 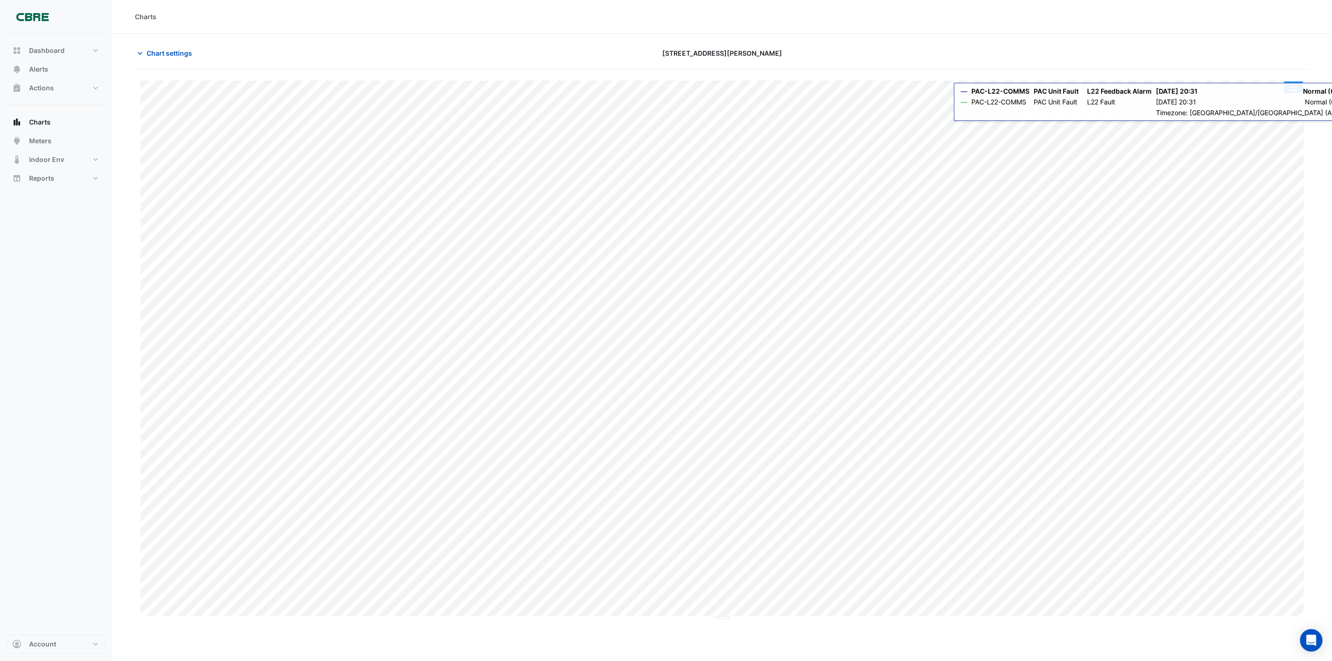 I want to click on button: Meters, so click(x=56, y=141).